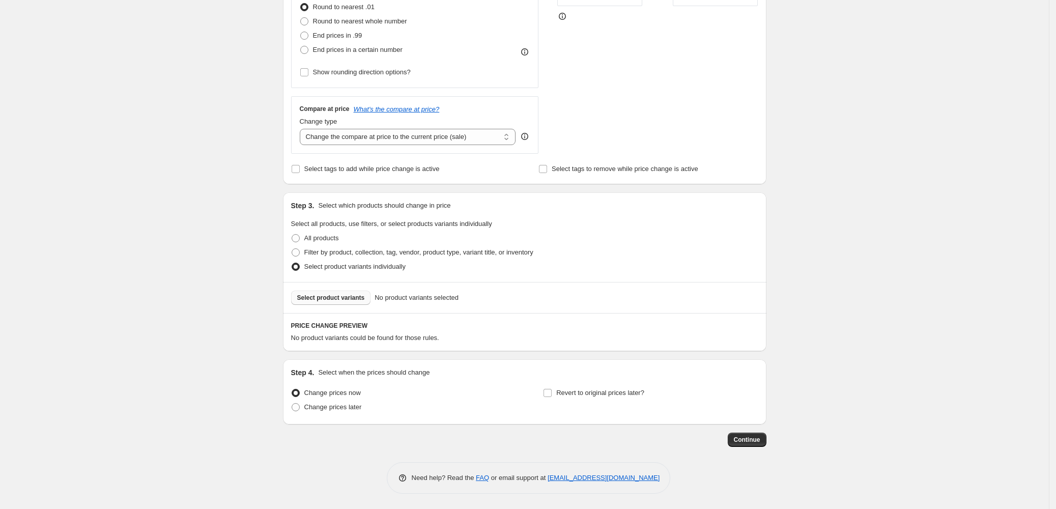 The image size is (1056, 509). What do you see at coordinates (331, 298) in the screenshot?
I see `span: Select product variants` at bounding box center [331, 298].